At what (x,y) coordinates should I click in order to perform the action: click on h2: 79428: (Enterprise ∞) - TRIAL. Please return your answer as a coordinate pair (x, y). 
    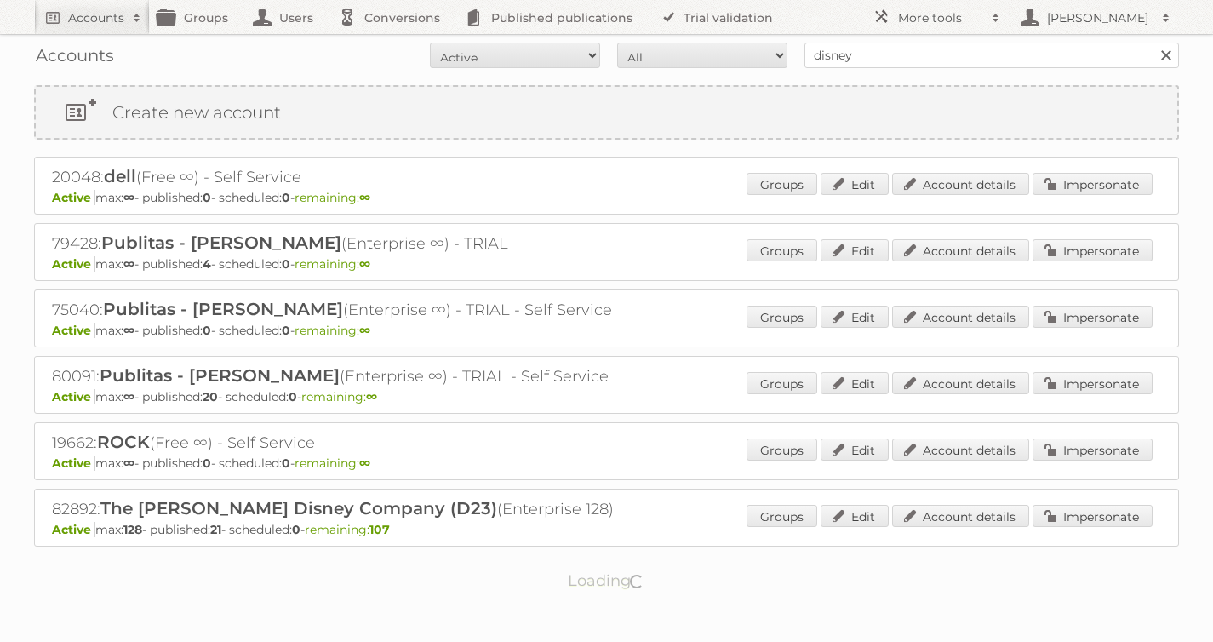
    Looking at the image, I should click on (350, 244).